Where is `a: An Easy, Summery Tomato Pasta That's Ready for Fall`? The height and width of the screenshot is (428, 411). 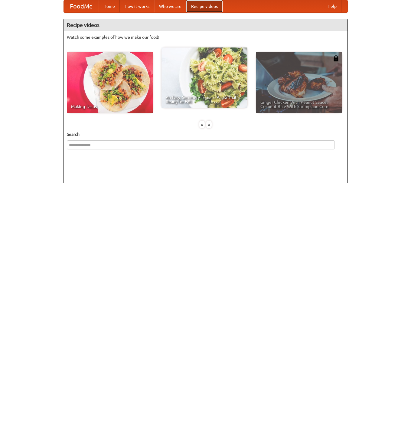 a: An Easy, Summery Tomato Pasta That's Ready for Fall is located at coordinates (205, 78).